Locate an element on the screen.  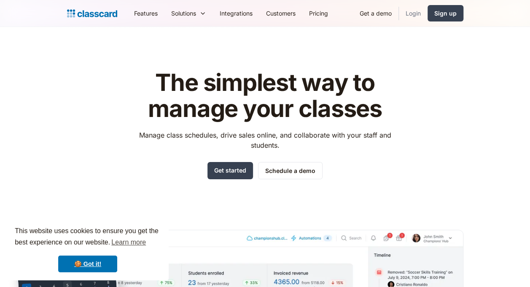
a: Pricing is located at coordinates (318, 13).